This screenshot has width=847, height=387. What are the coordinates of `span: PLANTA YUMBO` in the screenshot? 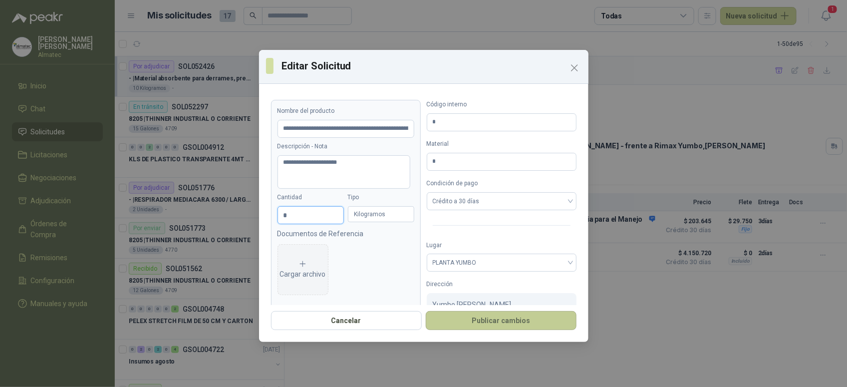 It's located at (501, 262).